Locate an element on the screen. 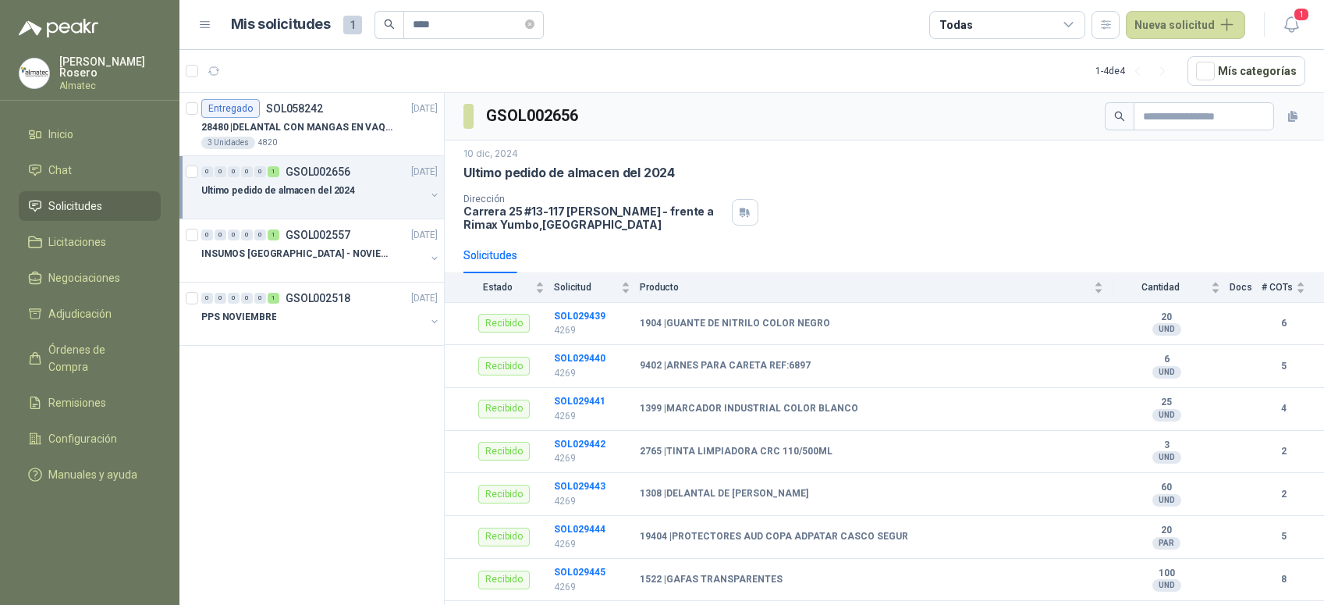  span: Remisiones is located at coordinates (77, 403).